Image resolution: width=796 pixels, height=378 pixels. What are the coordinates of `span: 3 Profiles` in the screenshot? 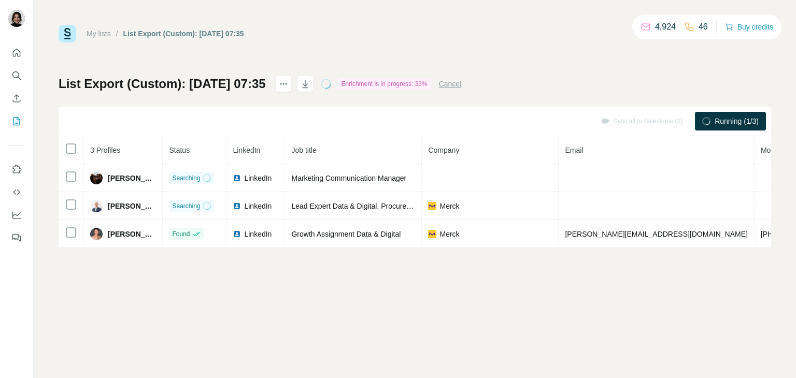 It's located at (105, 150).